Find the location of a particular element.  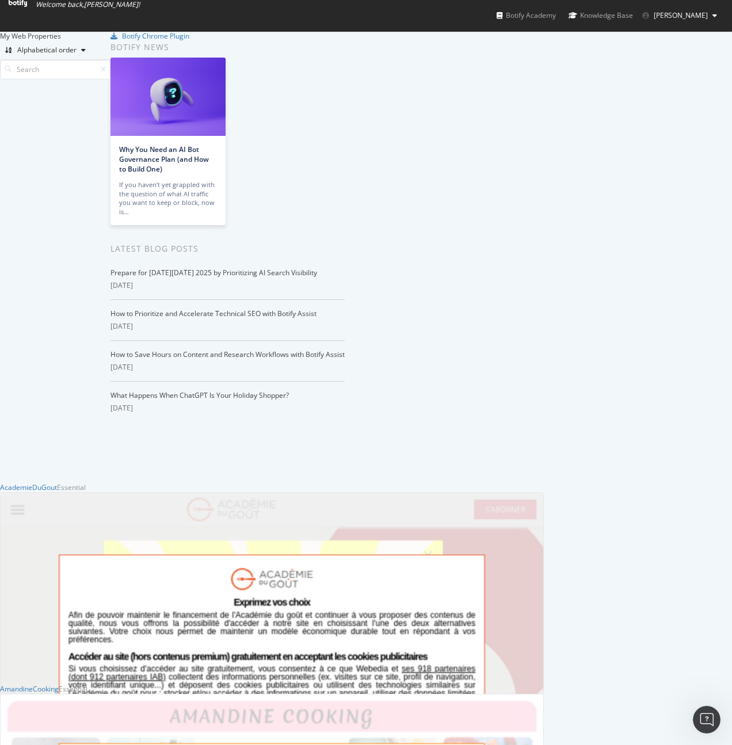

div: Botify Chrome Plugin is located at coordinates (155, 36).